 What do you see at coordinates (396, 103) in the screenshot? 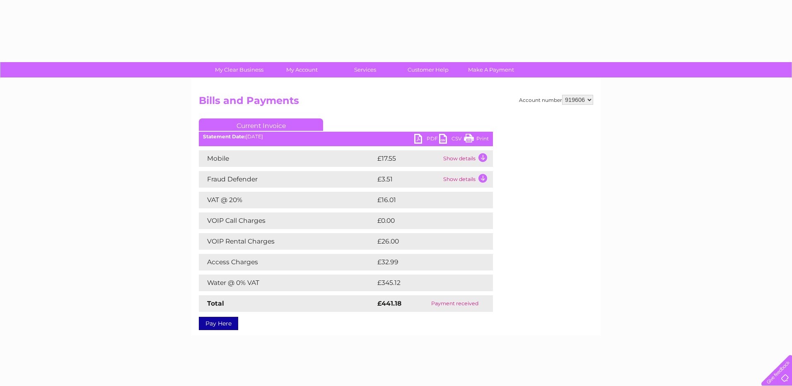
I see `h2: Bills and Payments` at bounding box center [396, 103].